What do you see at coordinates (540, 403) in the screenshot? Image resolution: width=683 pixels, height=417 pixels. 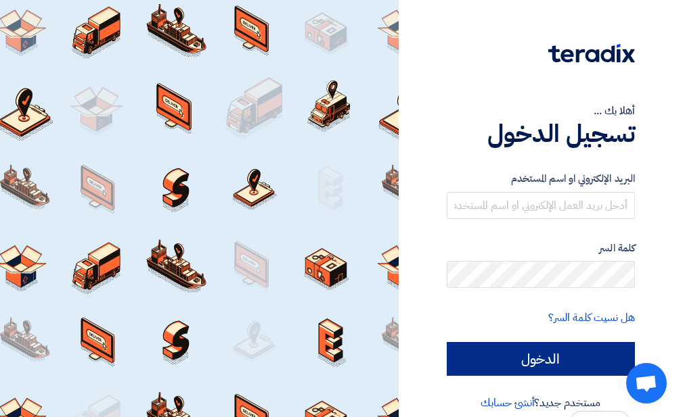 I see `div: مستخدم جديد؟` at bounding box center [540, 403].